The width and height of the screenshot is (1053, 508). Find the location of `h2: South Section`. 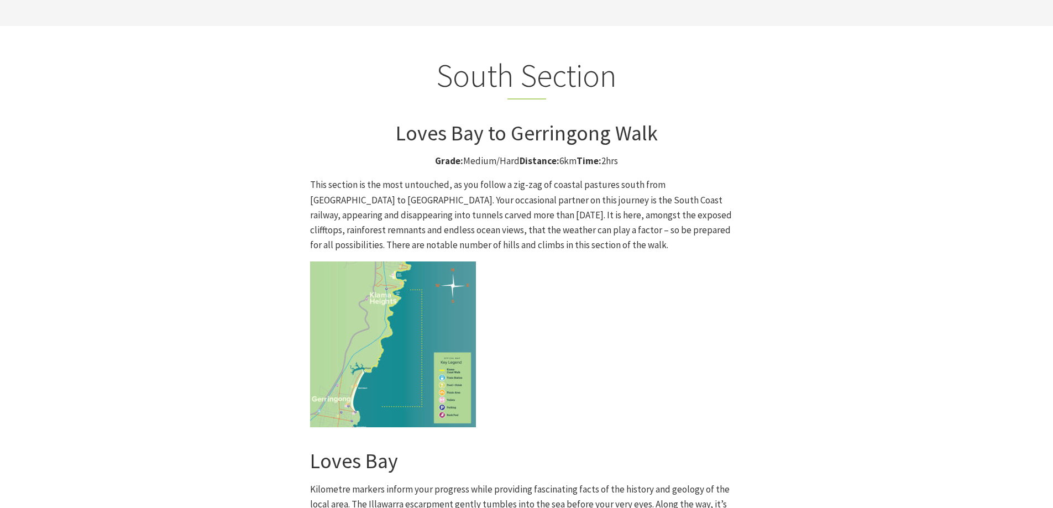

h2: South Section is located at coordinates (527, 78).